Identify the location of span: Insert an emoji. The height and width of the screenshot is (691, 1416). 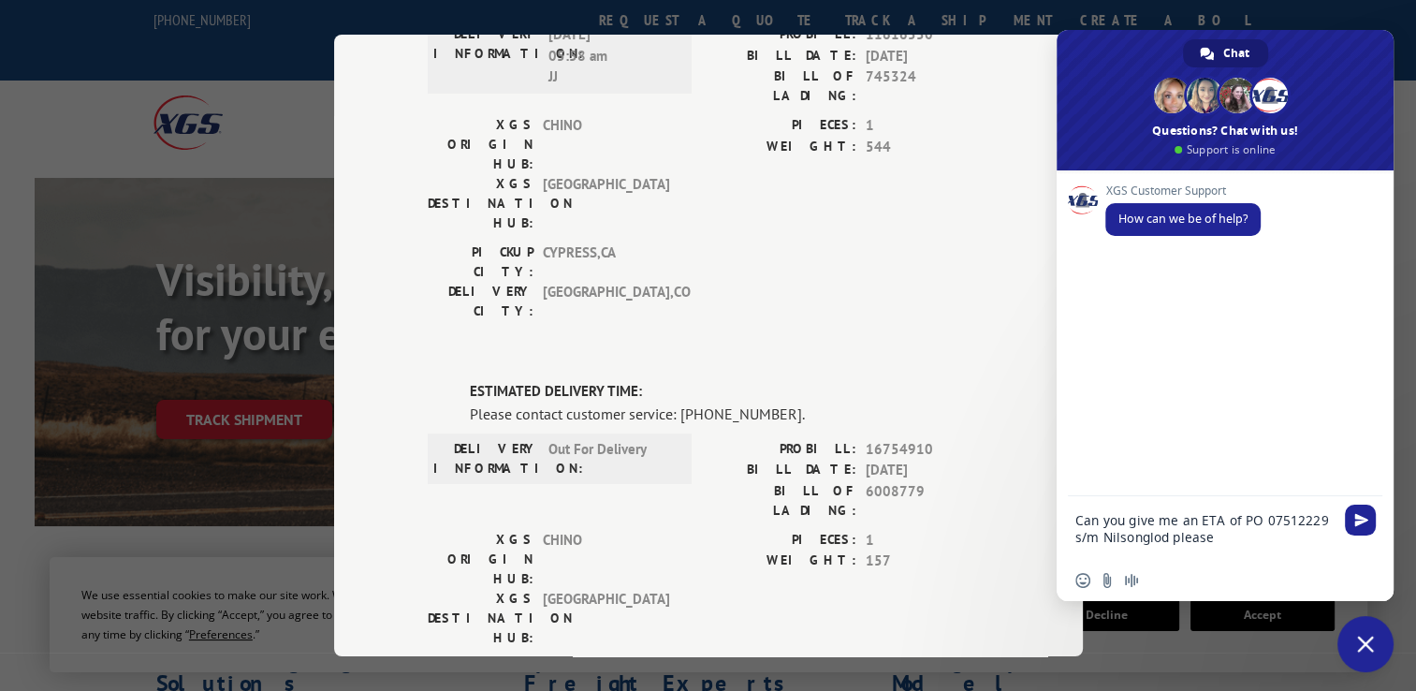
(1083, 580).